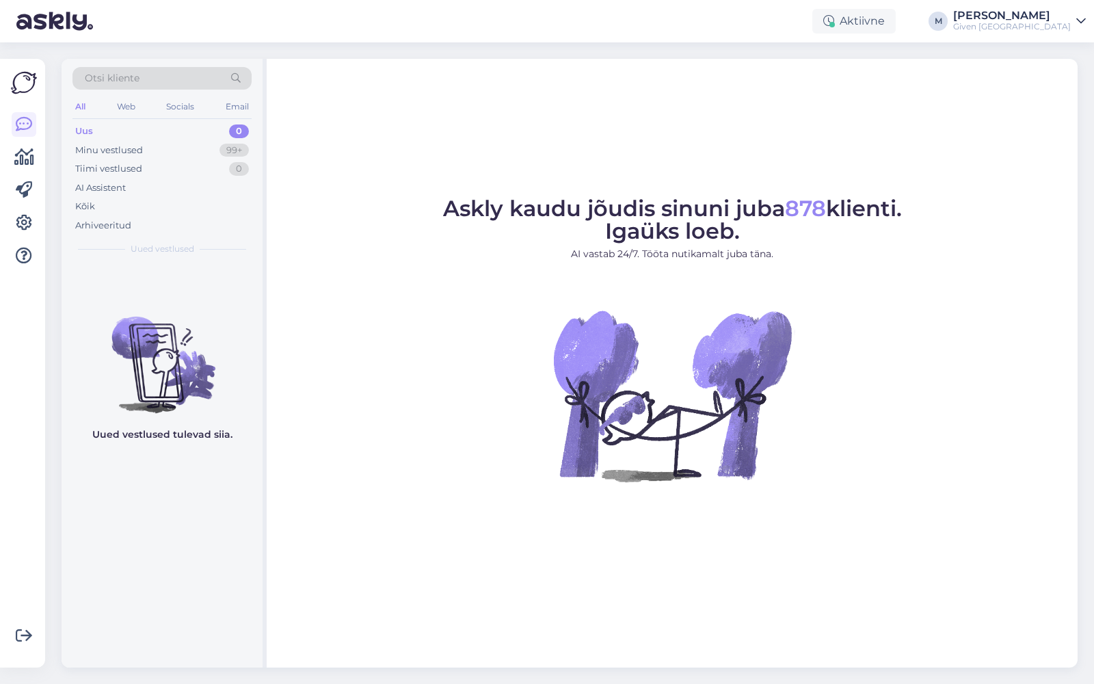 This screenshot has height=684, width=1094. What do you see at coordinates (24, 83) in the screenshot?
I see `img: Askly Logo` at bounding box center [24, 83].